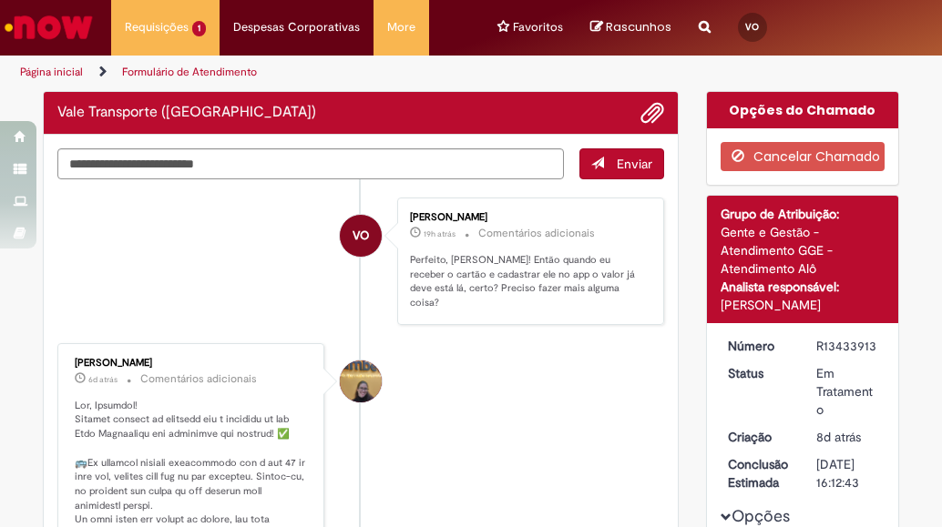 The image size is (942, 527). What do you see at coordinates (311, 164) in the screenshot?
I see `textarea: Digite sua mensagem aqui...` at bounding box center [311, 164].